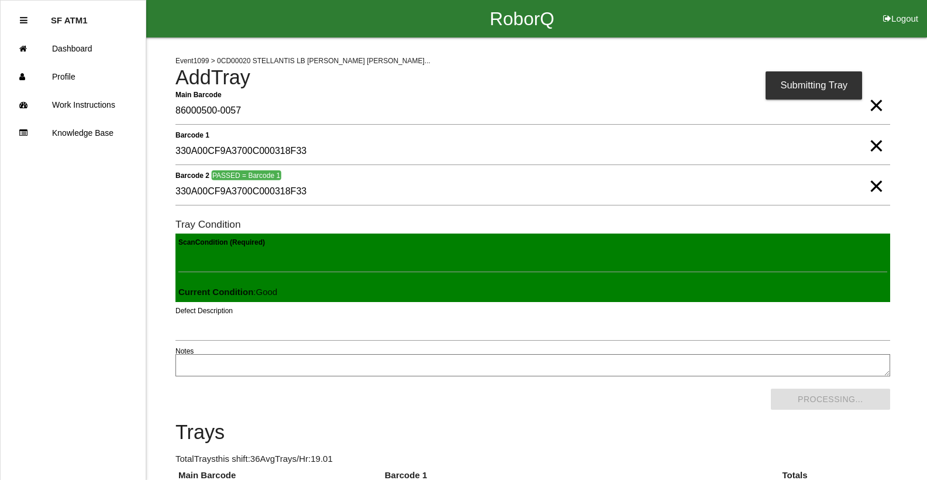 The height and width of the screenshot is (480, 927). What do you see at coordinates (533, 78) in the screenshot?
I see `h4: Add Tray` at bounding box center [533, 78].